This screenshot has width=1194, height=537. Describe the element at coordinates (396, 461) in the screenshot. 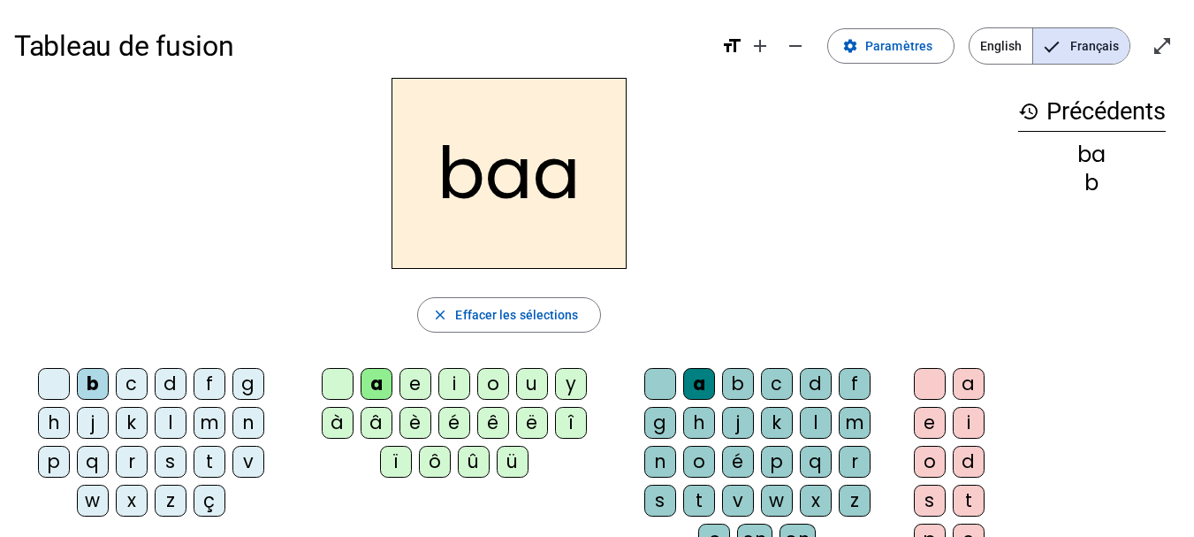

I see `div: ï` at that location.